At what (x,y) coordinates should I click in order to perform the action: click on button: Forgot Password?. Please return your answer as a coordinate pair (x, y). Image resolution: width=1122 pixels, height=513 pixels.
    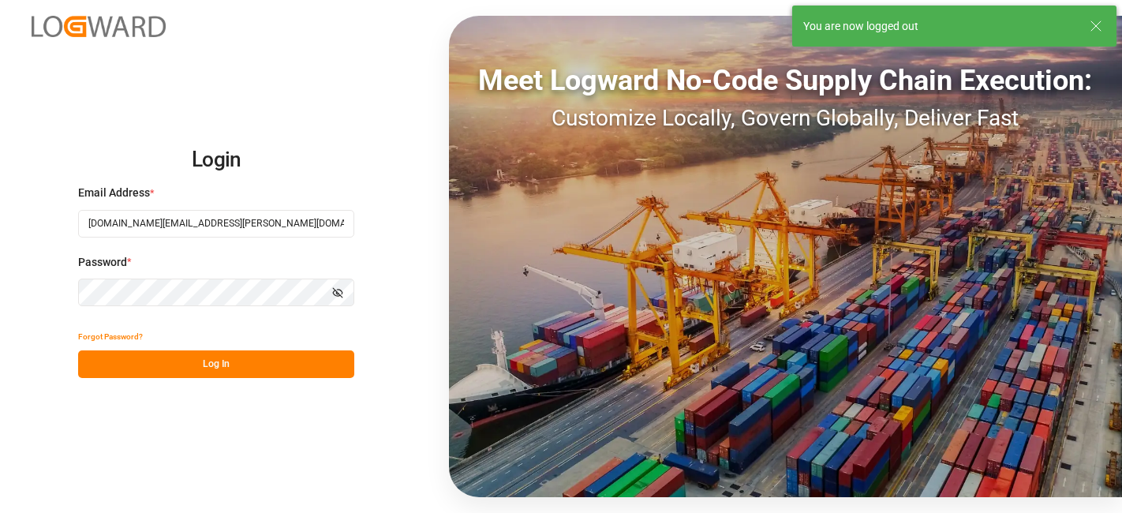
    Looking at the image, I should click on (110, 336).